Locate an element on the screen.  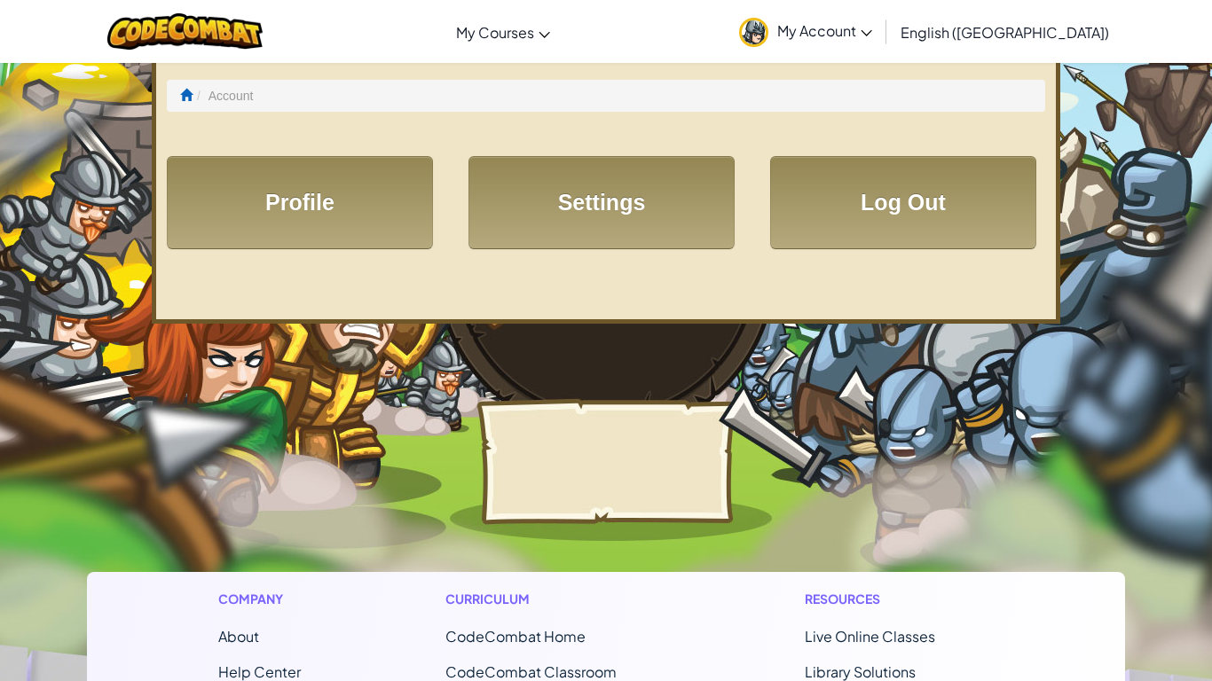
a: About is located at coordinates (239, 636).